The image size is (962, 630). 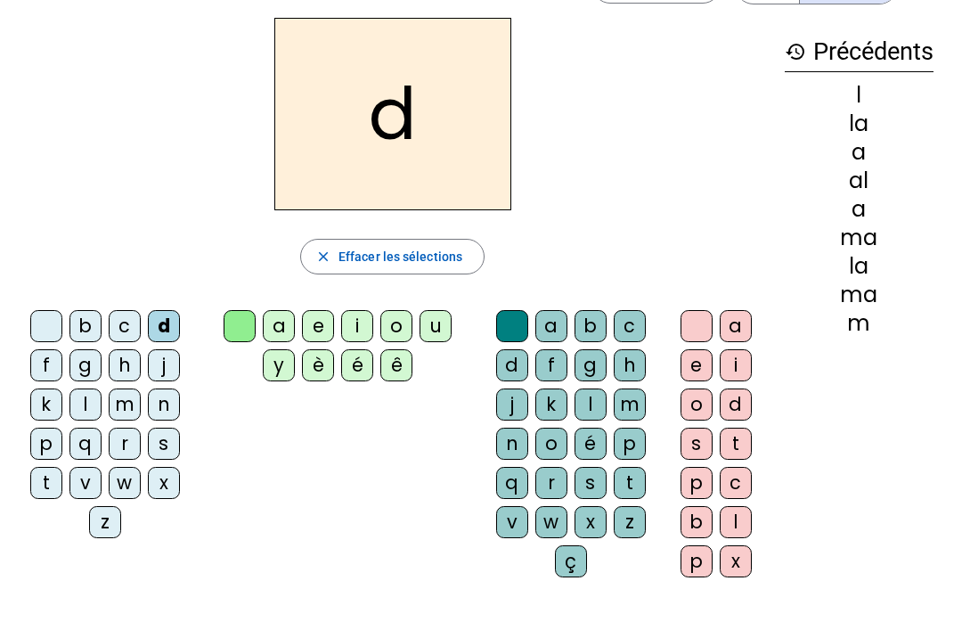 What do you see at coordinates (436, 326) in the screenshot?
I see `div: u` at bounding box center [436, 326].